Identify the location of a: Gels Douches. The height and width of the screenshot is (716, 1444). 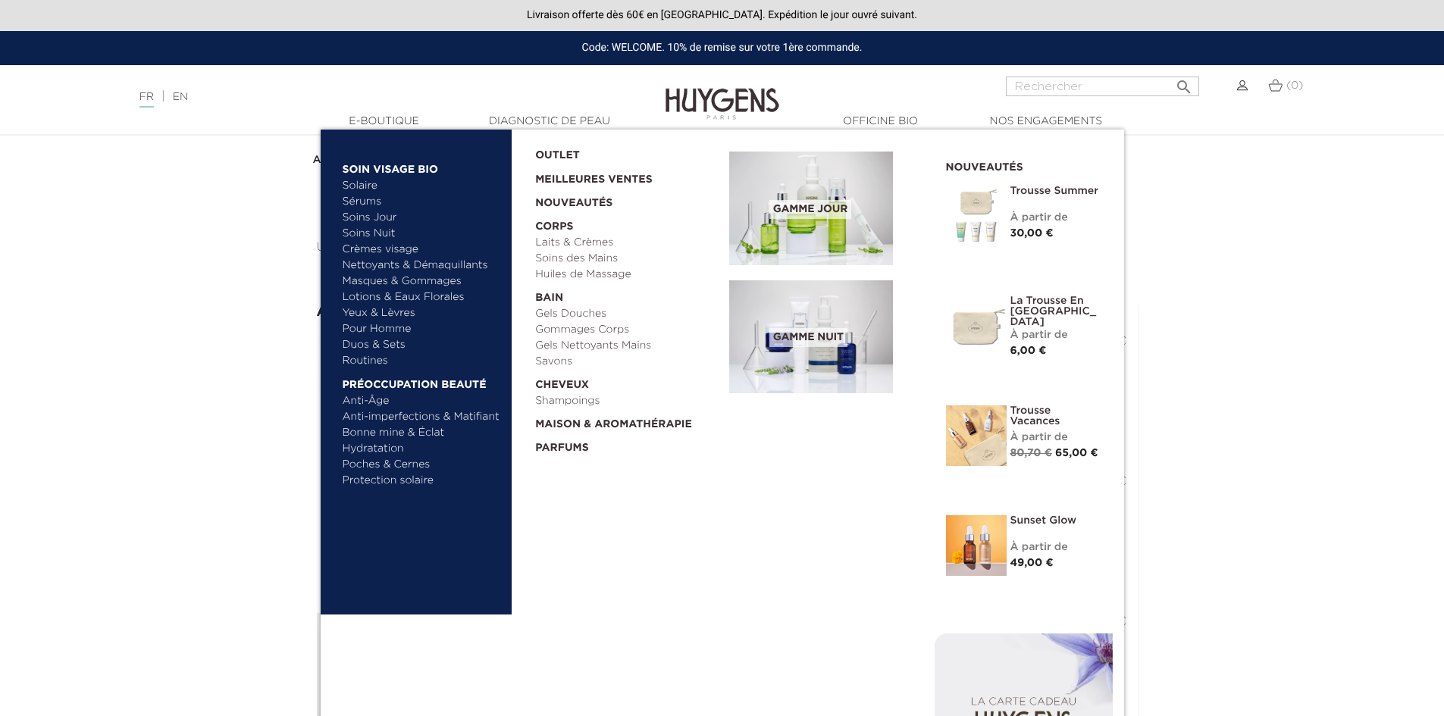
(627, 314).